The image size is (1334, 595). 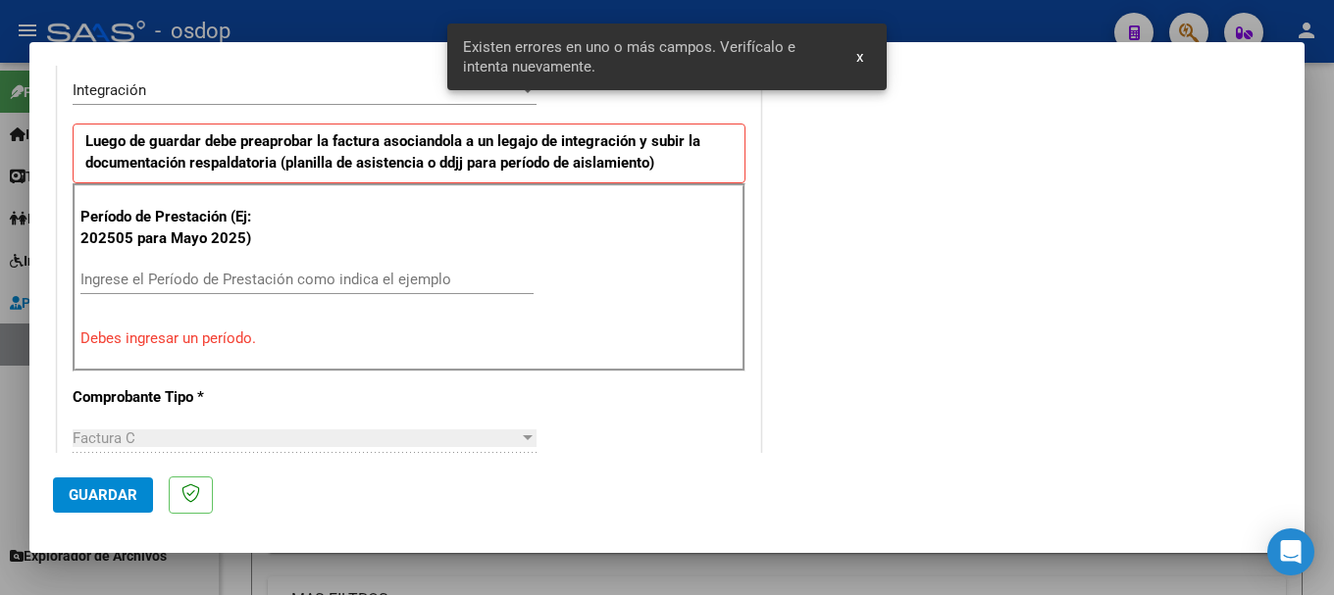 What do you see at coordinates (174, 397) in the screenshot?
I see `p: Comprobante Tipo *` at bounding box center [174, 397].